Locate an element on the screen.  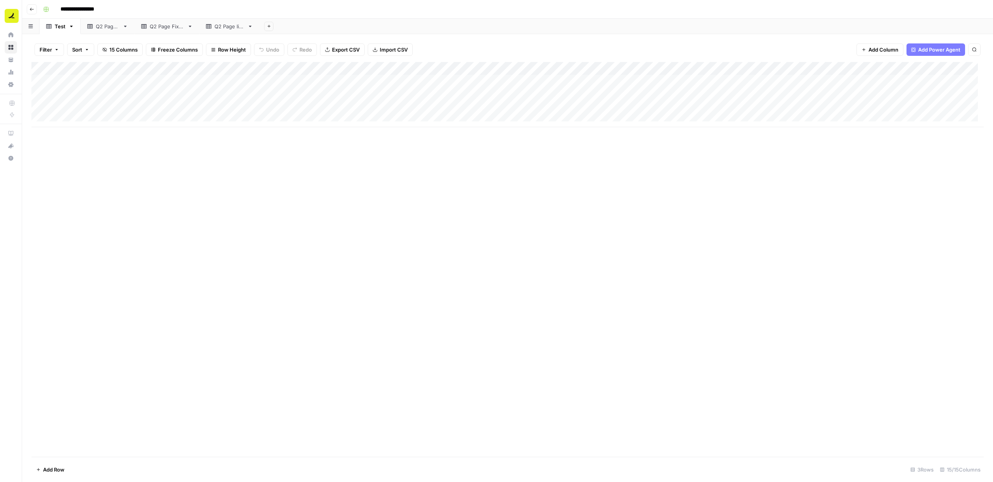
a: Test is located at coordinates (60, 26).